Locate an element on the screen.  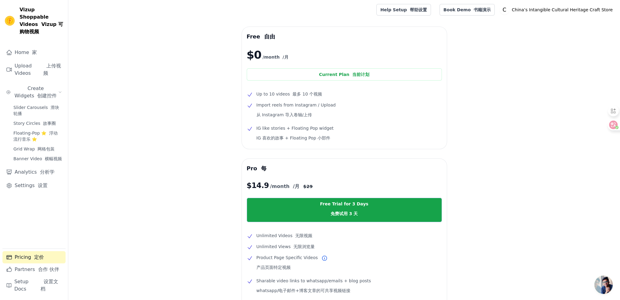
a: Grid Wrap 网格包装 is located at coordinates (37, 149).